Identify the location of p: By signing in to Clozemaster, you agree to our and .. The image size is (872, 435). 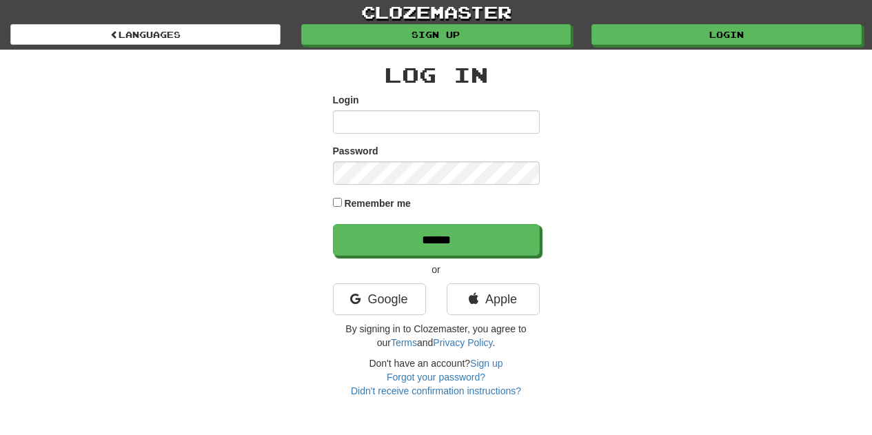
(437, 336).